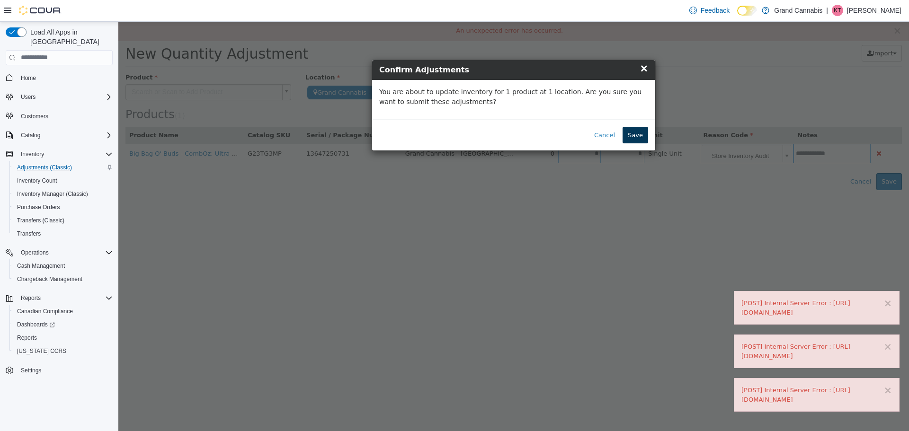  What do you see at coordinates (63, 194) in the screenshot?
I see `button: Inventory Manager (Classic)` at bounding box center [63, 194].